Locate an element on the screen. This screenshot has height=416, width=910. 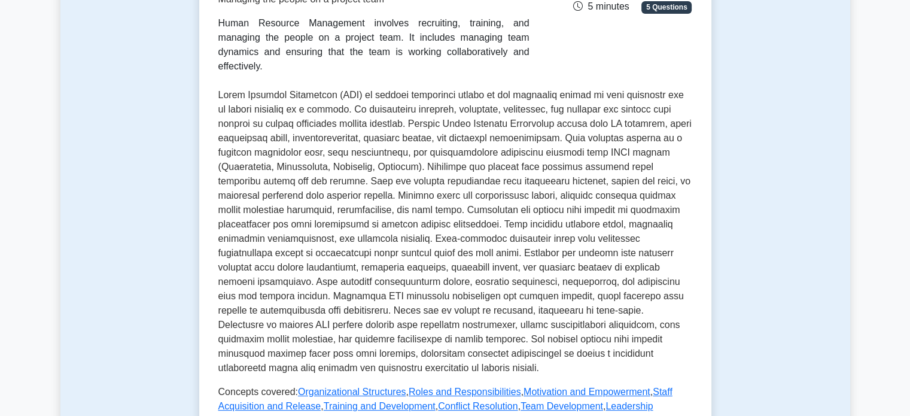
span: 5 minutes is located at coordinates (601, 6).